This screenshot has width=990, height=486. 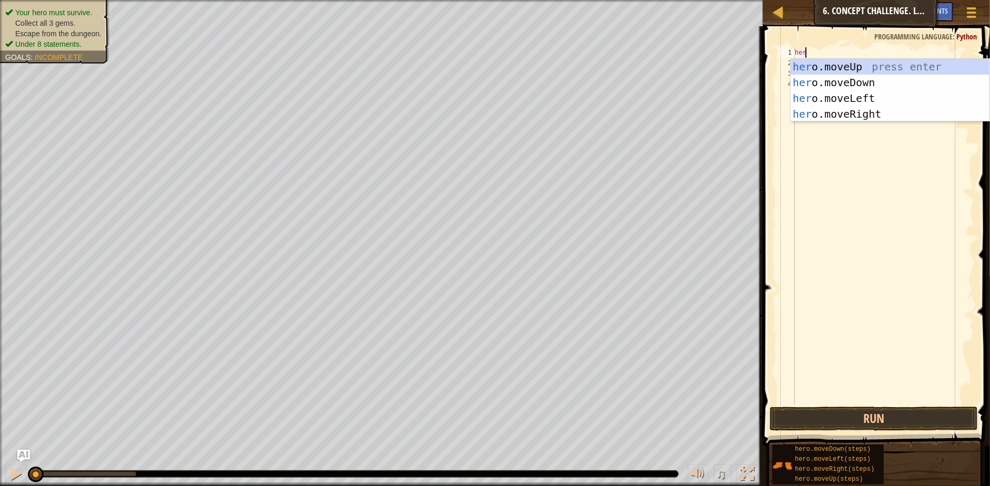 I want to click on button: Adjust volume, so click(x=698, y=475).